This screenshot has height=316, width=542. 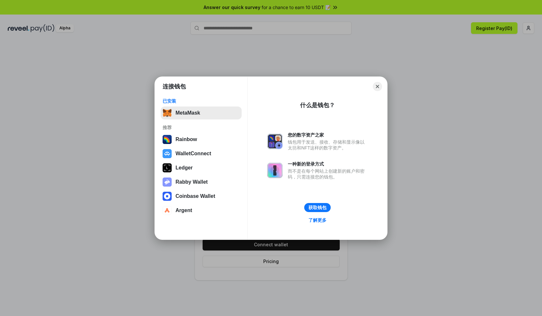 I want to click on div: 您的数字资产之家, so click(x=328, y=135).